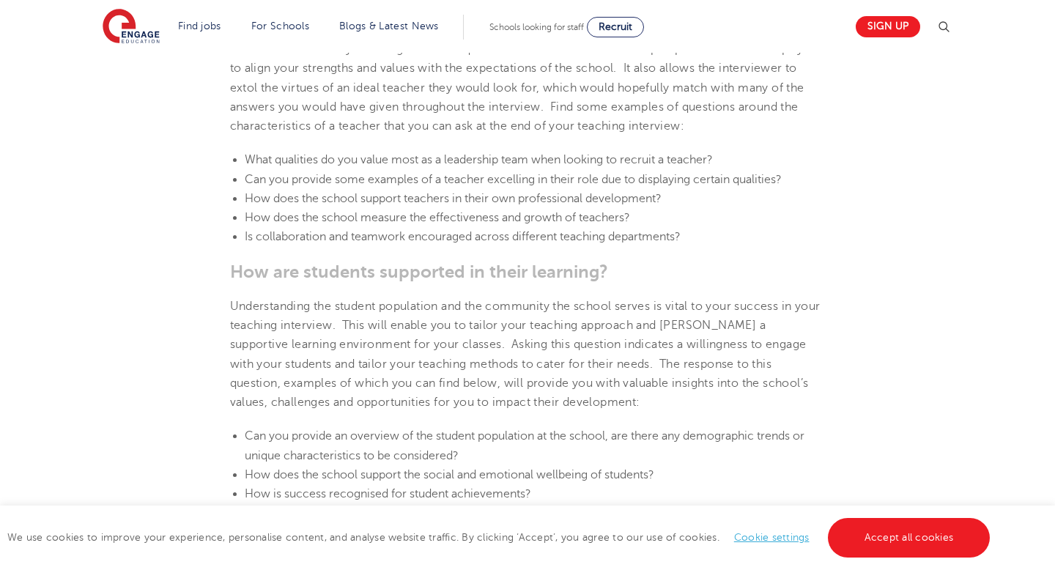 This screenshot has height=570, width=1055. I want to click on span: How are students supported in their learning?, so click(419, 272).